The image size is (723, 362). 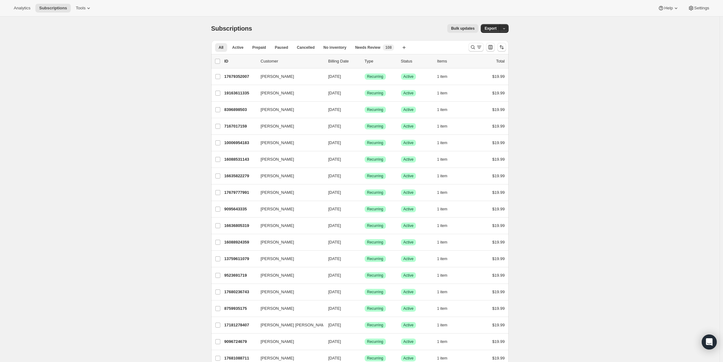 I want to click on p: 13759611079, so click(x=240, y=259).